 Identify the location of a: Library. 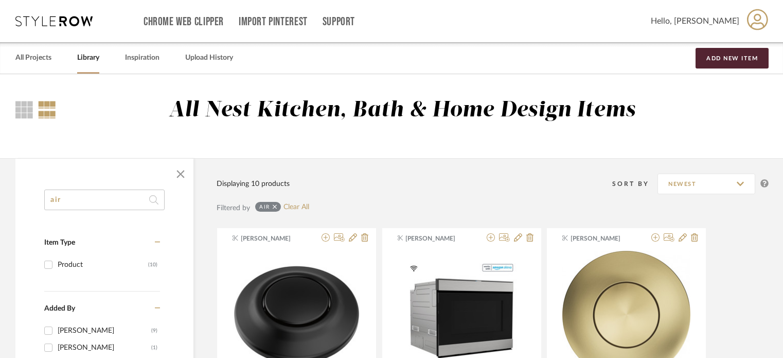
(88, 58).